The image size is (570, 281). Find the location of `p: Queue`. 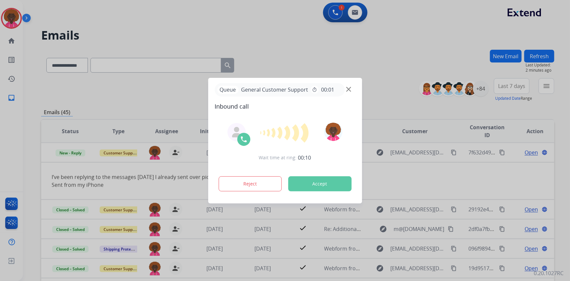

p: Queue is located at coordinates (228, 90).